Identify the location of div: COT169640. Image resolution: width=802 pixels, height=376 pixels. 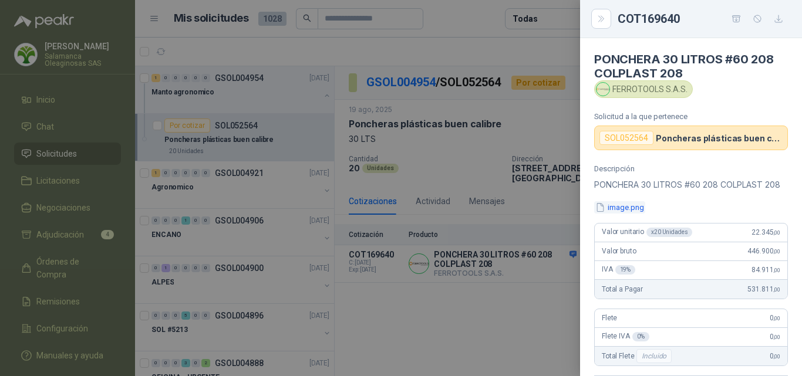
(703, 19).